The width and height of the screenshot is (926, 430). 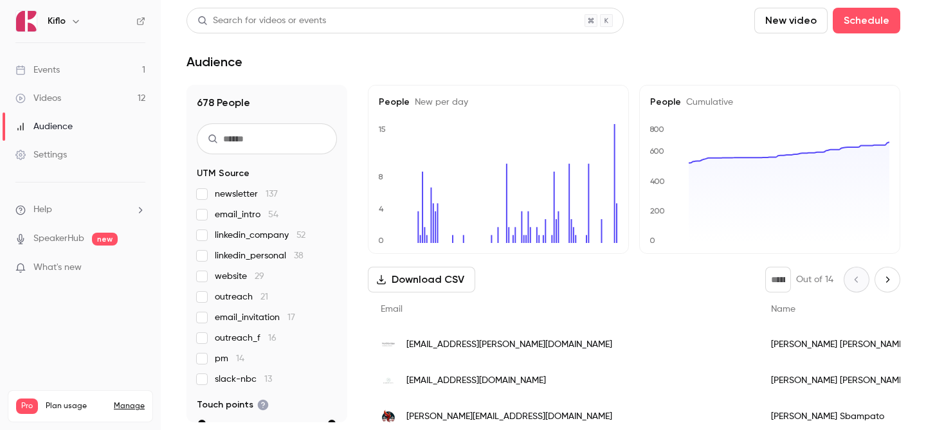 What do you see at coordinates (388, 417) in the screenshot?
I see `img: bridgerwise.com` at bounding box center [388, 417].